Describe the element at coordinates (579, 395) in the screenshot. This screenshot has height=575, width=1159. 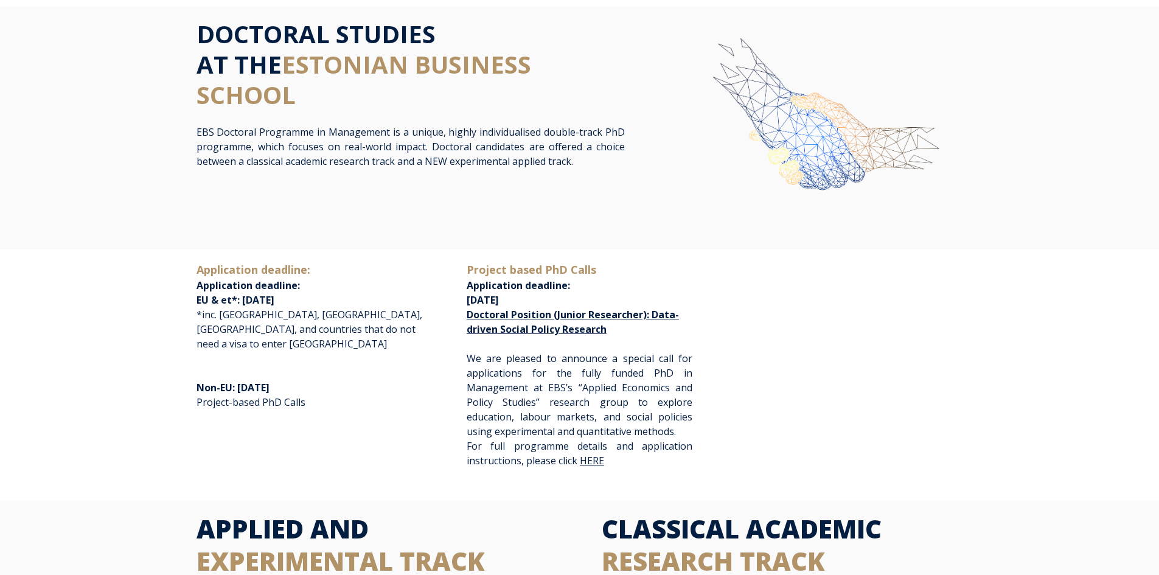
I see `span: We are pleased to announce a special call for applications for the fully funded PhD in Management...` at that location.